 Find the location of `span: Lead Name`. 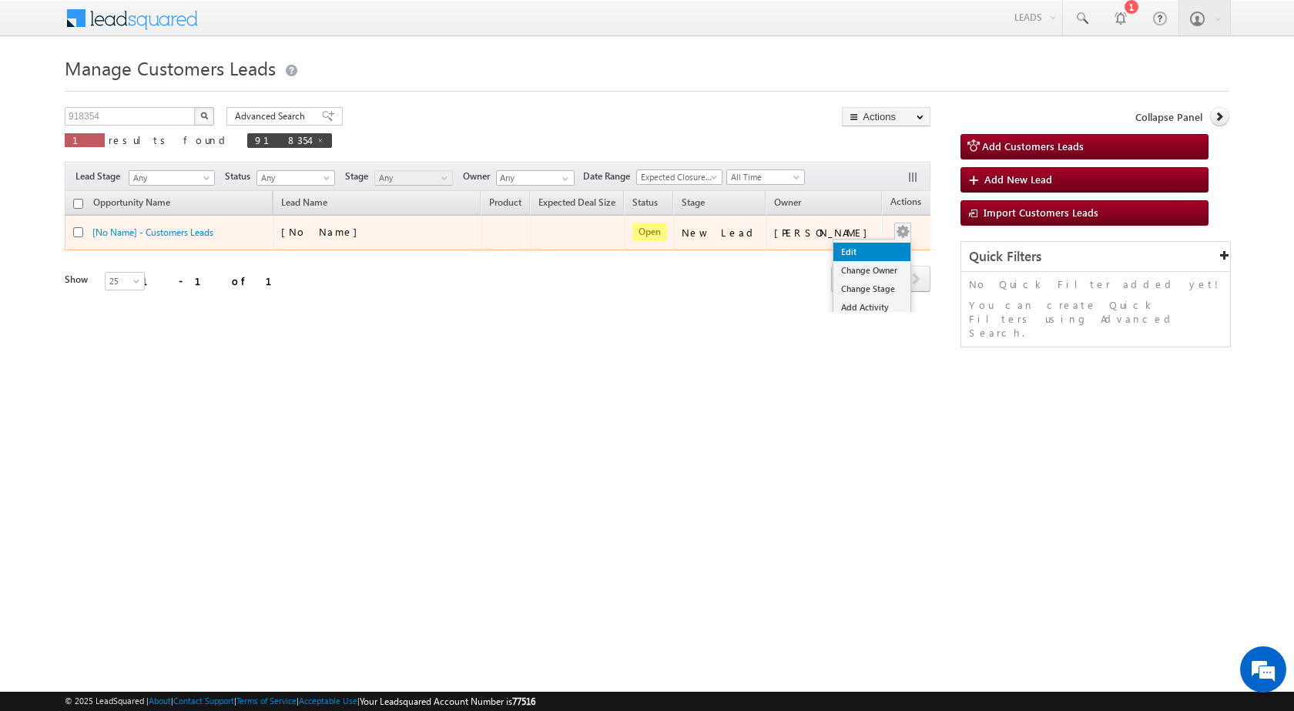

span: Lead Name is located at coordinates (304, 204).